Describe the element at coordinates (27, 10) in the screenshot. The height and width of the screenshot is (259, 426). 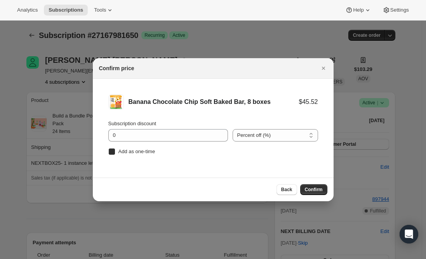
I see `button: Analytics` at that location.